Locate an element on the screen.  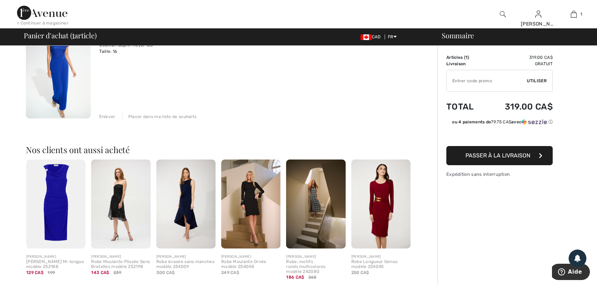
div: Robe, motifs ronds multicolores modèle 242080 is located at coordinates (316, 267).